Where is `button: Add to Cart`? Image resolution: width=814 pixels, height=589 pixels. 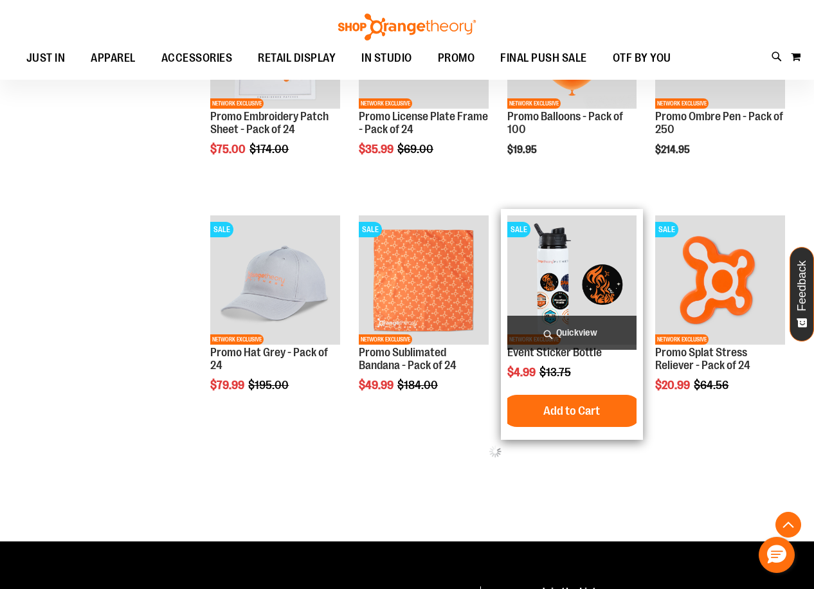
button: Add to Cart is located at coordinates (571, 411).